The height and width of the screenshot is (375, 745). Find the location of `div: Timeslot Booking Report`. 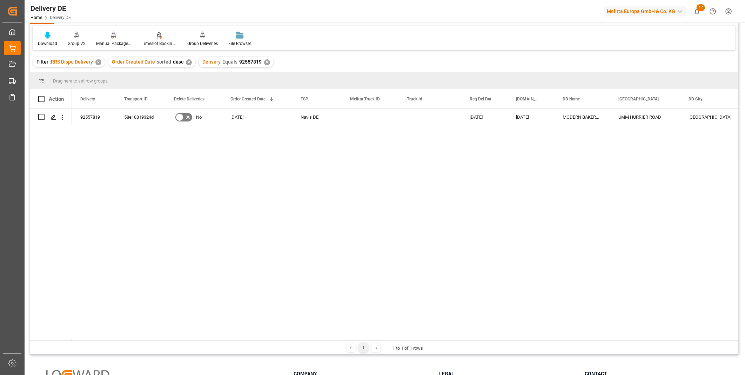

div: Timeslot Booking Report is located at coordinates (159, 43).